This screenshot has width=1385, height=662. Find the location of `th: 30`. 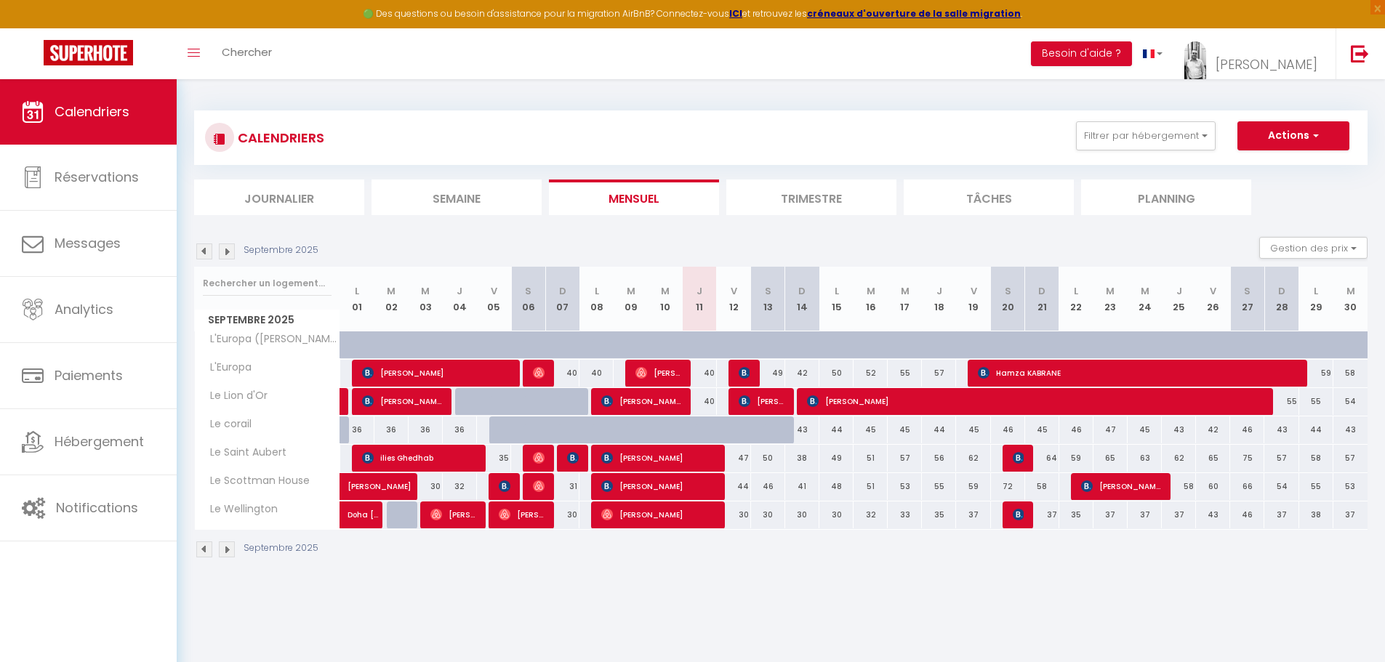

th: 30 is located at coordinates (1350, 299).